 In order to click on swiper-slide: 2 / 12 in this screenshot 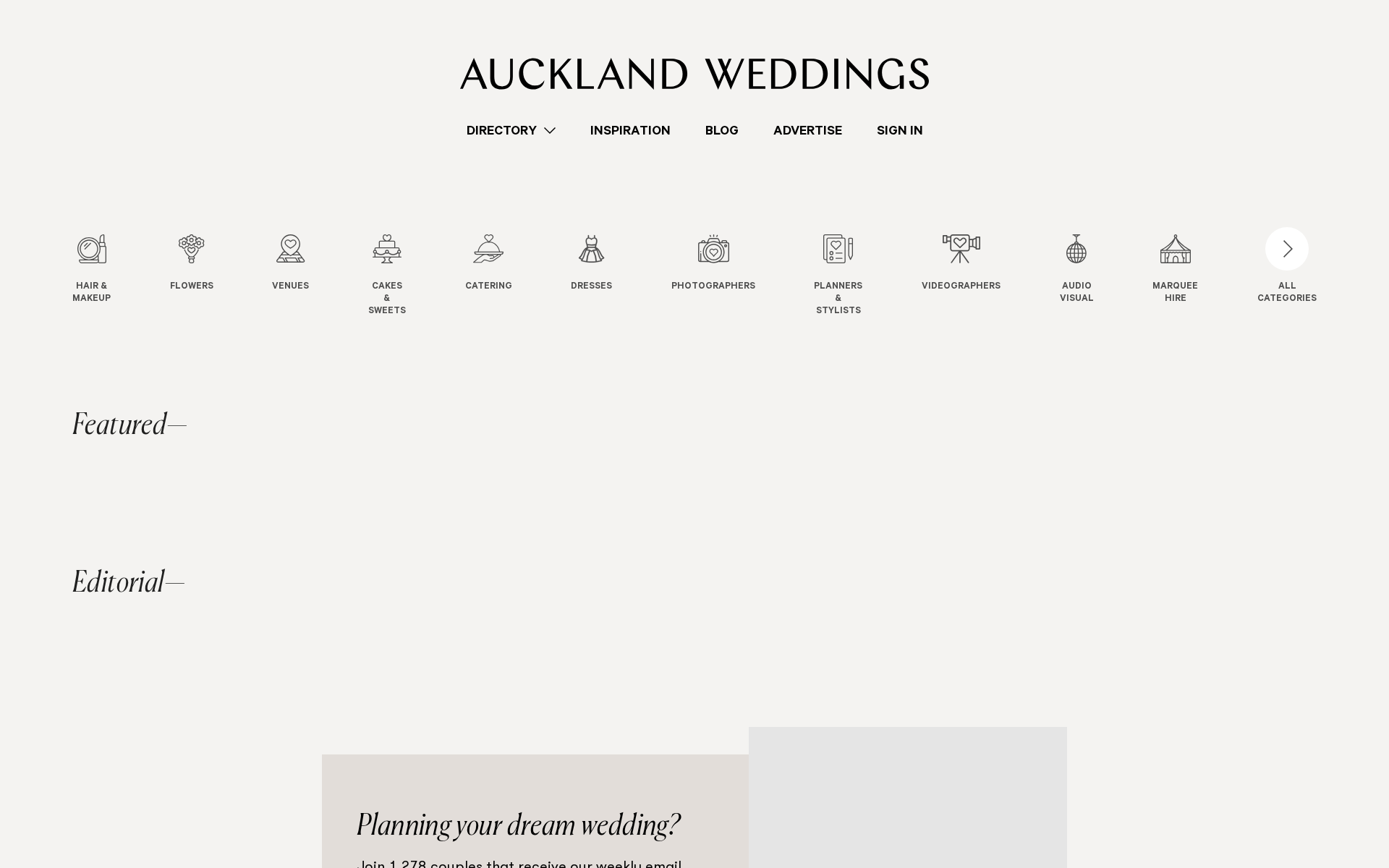, I will do `click(206, 275)`.